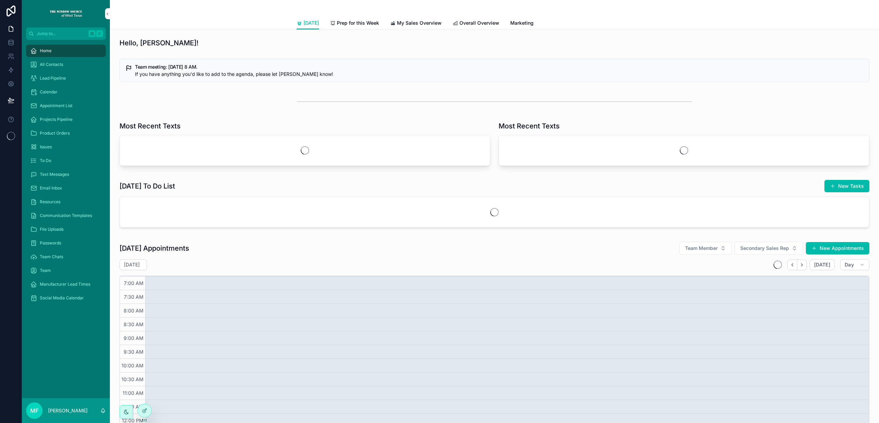 Image resolution: width=879 pixels, height=423 pixels. Describe the element at coordinates (50, 202) in the screenshot. I see `span: Resources` at that location.